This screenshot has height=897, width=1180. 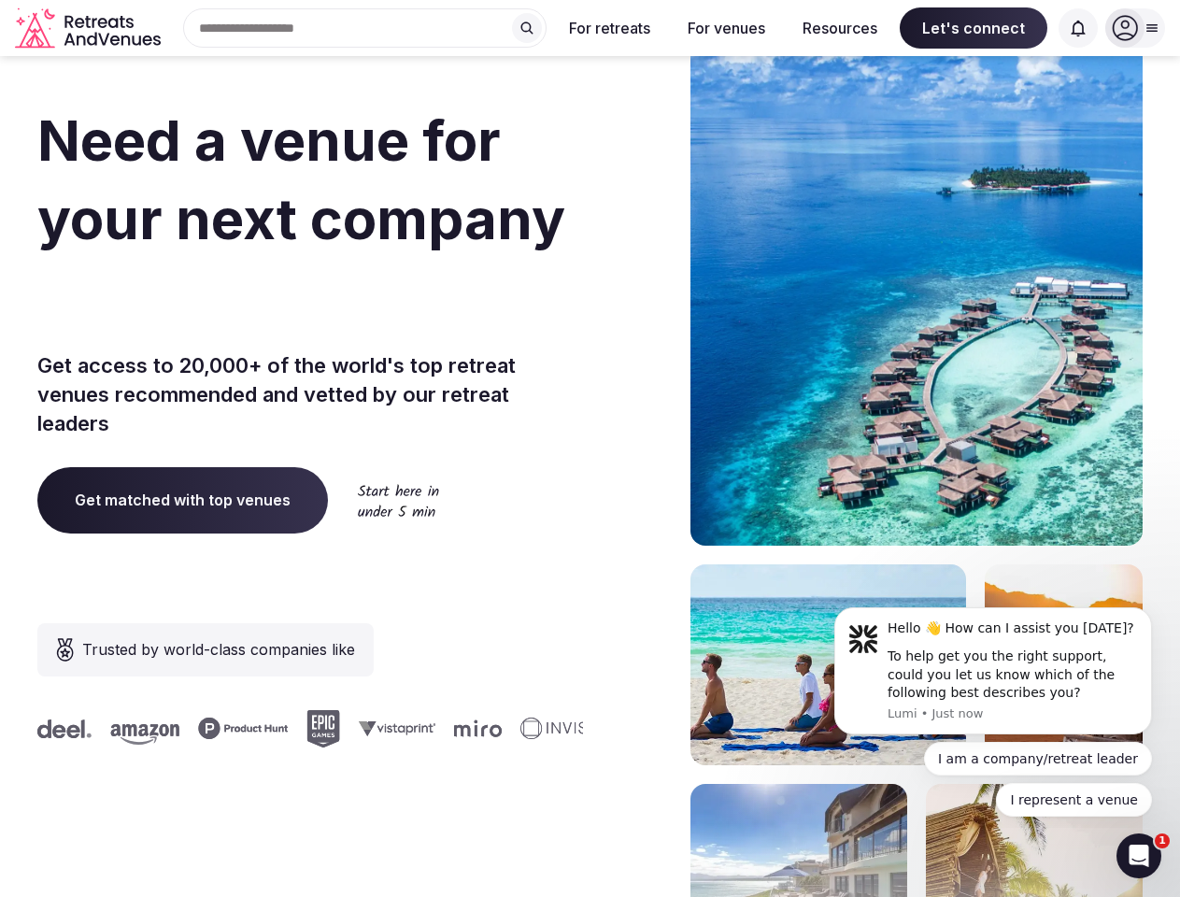 I want to click on img: woman sitting in back of truck with camels, so click(x=1064, y=664).